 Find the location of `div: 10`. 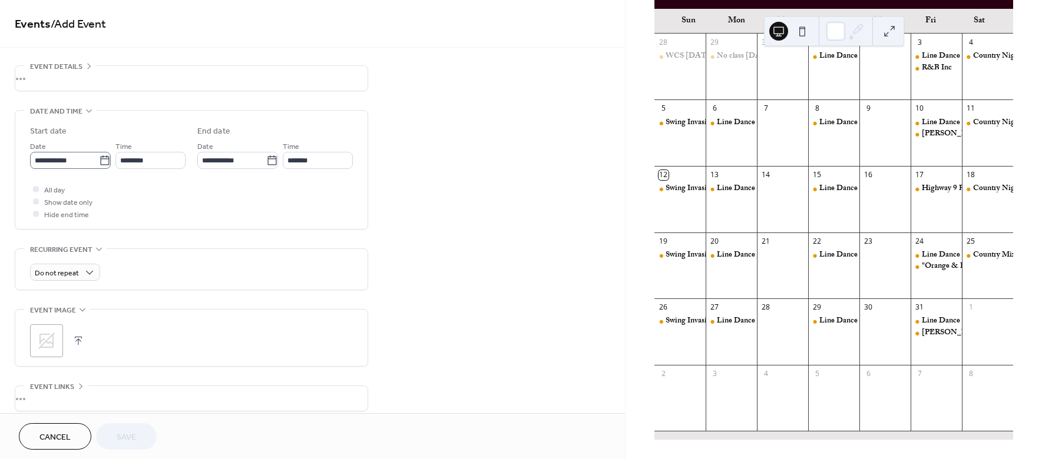

div: 10 is located at coordinates (920, 108).